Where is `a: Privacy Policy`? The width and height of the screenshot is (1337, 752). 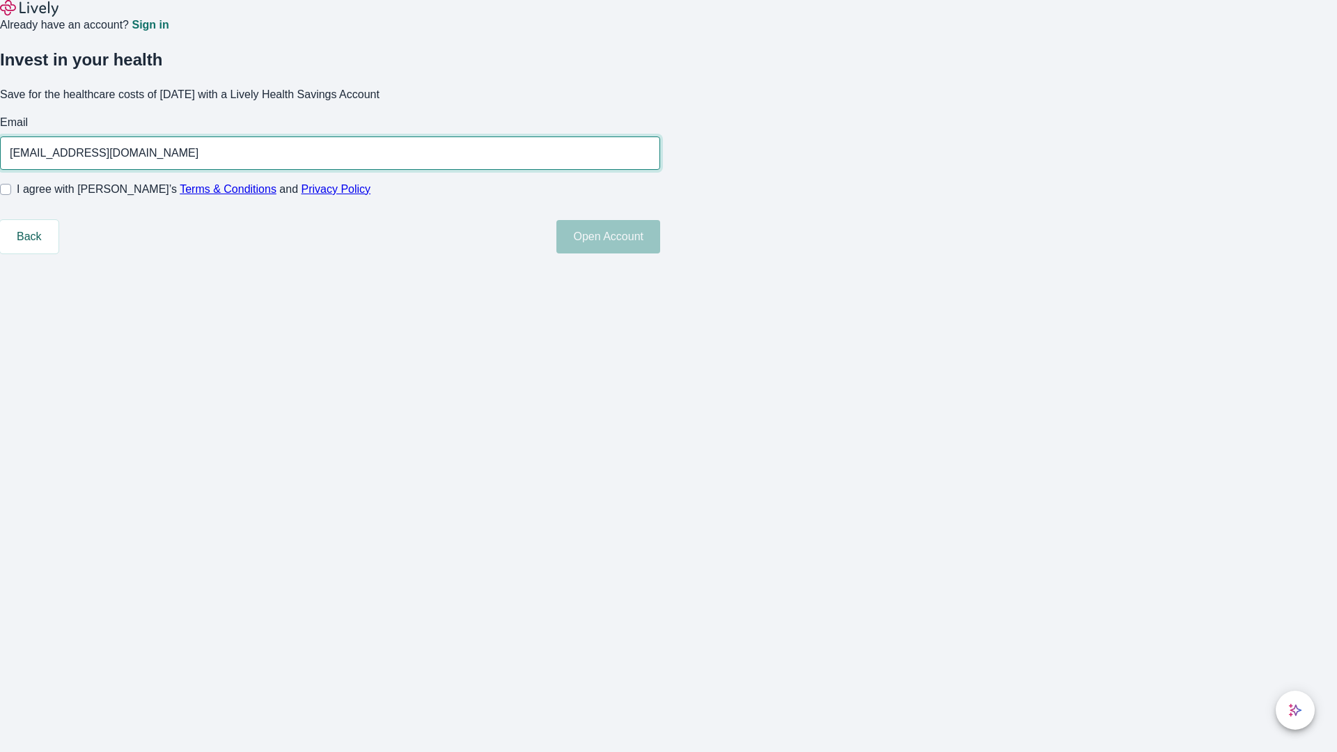 a: Privacy Policy is located at coordinates (336, 189).